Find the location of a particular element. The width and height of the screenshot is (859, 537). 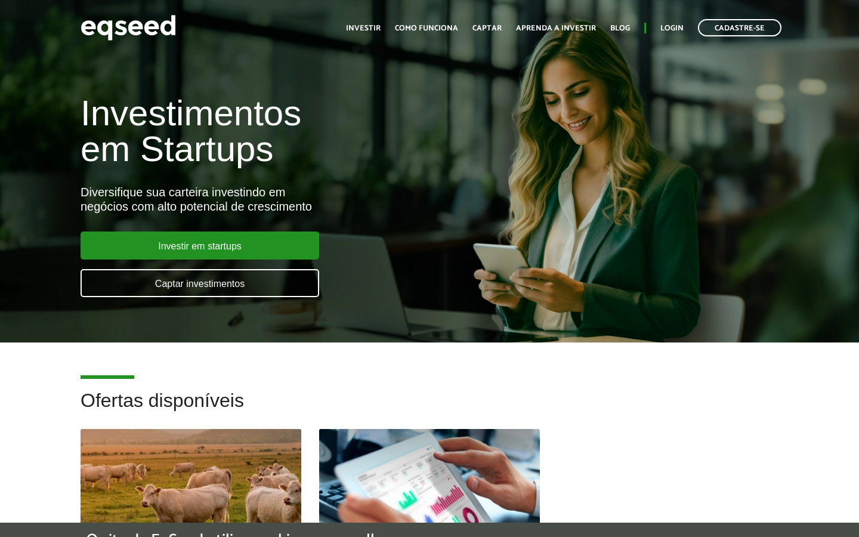

h1: Investimentos em Startups is located at coordinates (286, 131).